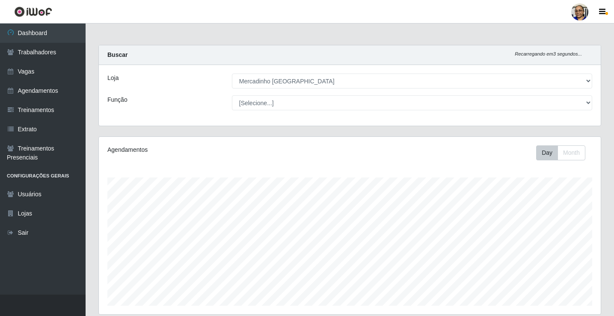  What do you see at coordinates (549, 54) in the screenshot?
I see `i: Recarregando em 3 segundos...` at bounding box center [549, 54].